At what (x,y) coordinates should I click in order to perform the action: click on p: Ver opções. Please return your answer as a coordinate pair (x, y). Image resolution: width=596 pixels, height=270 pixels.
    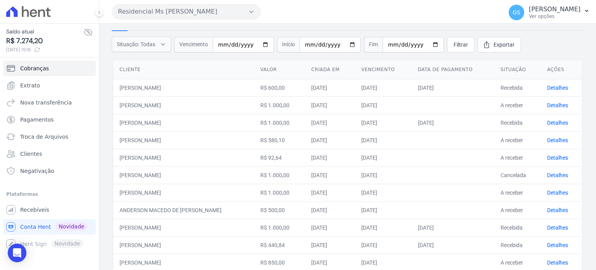
    Looking at the image, I should click on (554, 16).